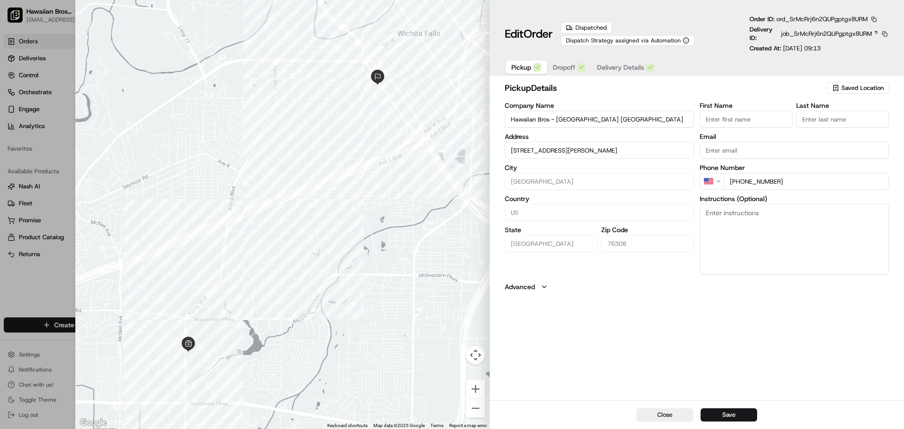 The image size is (904, 429). Describe the element at coordinates (18, 98) in the screenshot. I see `img: 1736555255976-a54dd68f-1ca7-489b-9aae-adbdc363a1c4` at that location.